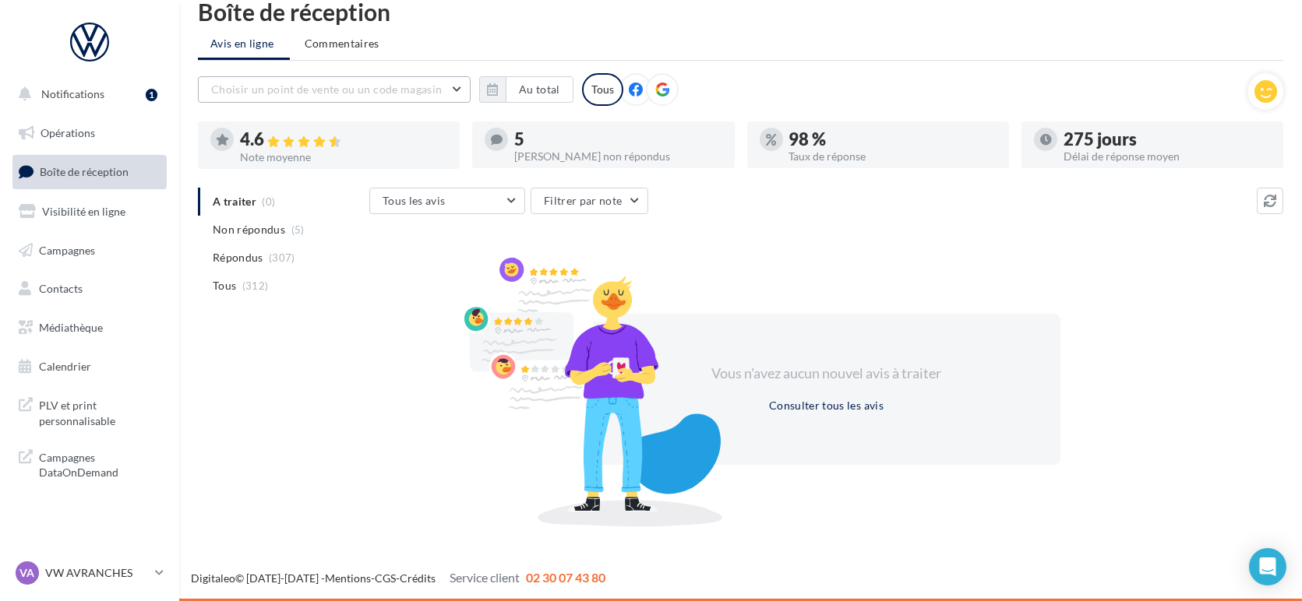 The width and height of the screenshot is (1302, 601). What do you see at coordinates (213, 578) in the screenshot?
I see `a: Digitaleo` at bounding box center [213, 578].